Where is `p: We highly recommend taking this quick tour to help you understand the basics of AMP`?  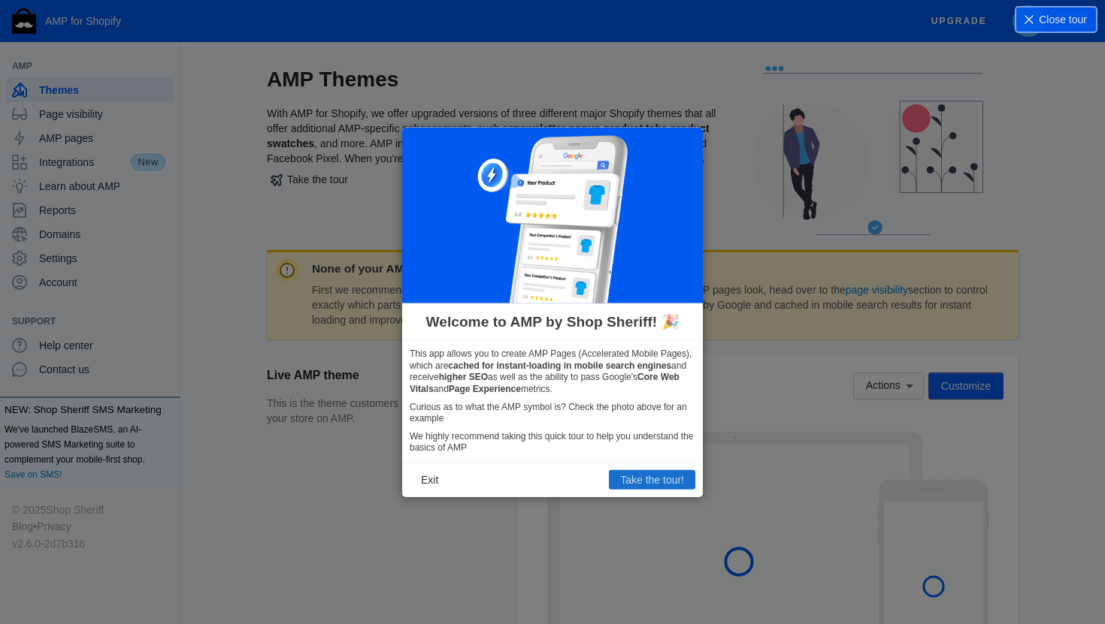
p: We highly recommend taking this quick tour to help you understand the basics of AMP is located at coordinates (552, 442).